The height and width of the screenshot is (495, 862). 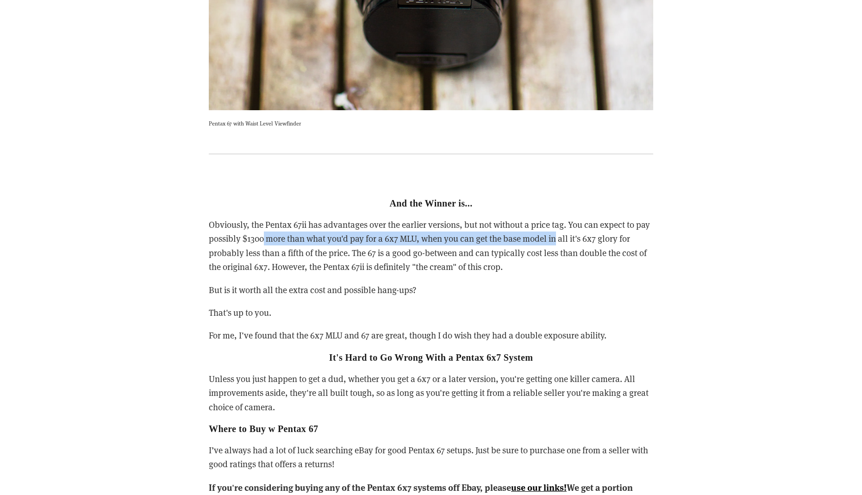 I want to click on strong: Where to Buy w Pentax 67, so click(x=263, y=429).